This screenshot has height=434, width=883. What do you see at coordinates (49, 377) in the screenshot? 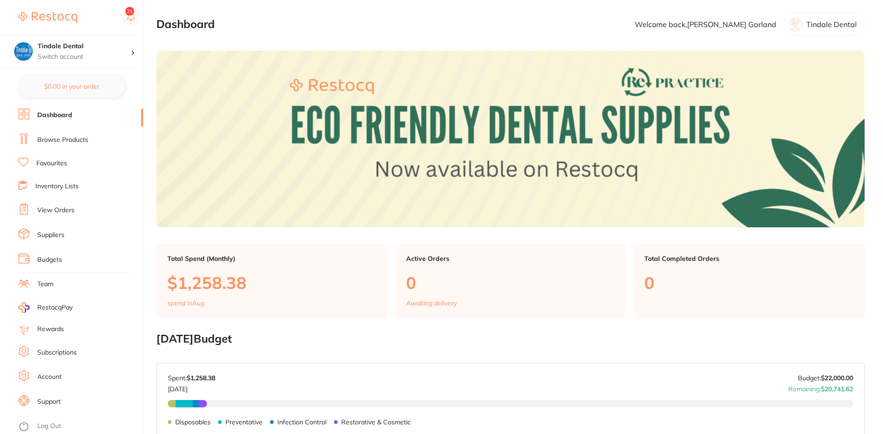
I see `a: Account` at bounding box center [49, 377].